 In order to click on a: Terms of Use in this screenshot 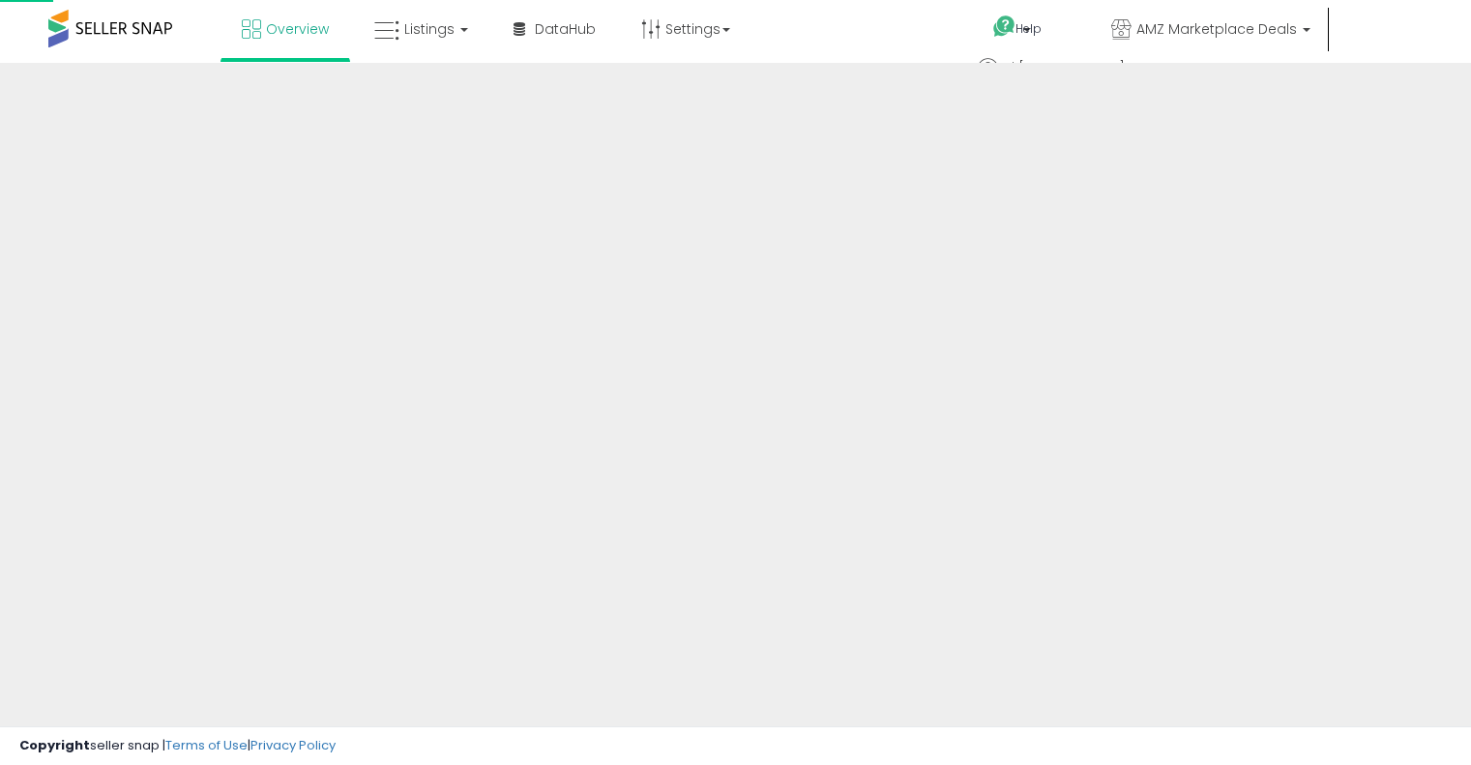, I will do `click(206, 745)`.